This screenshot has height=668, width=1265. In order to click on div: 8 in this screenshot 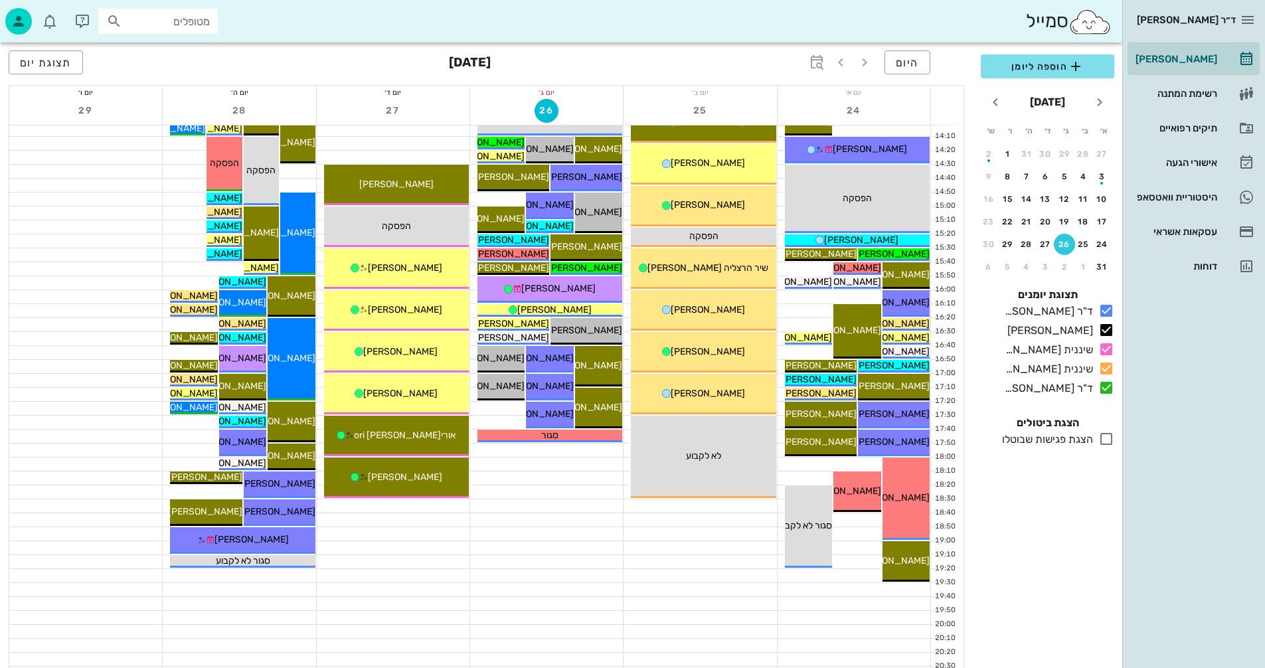, I will do `click(1008, 177)`.